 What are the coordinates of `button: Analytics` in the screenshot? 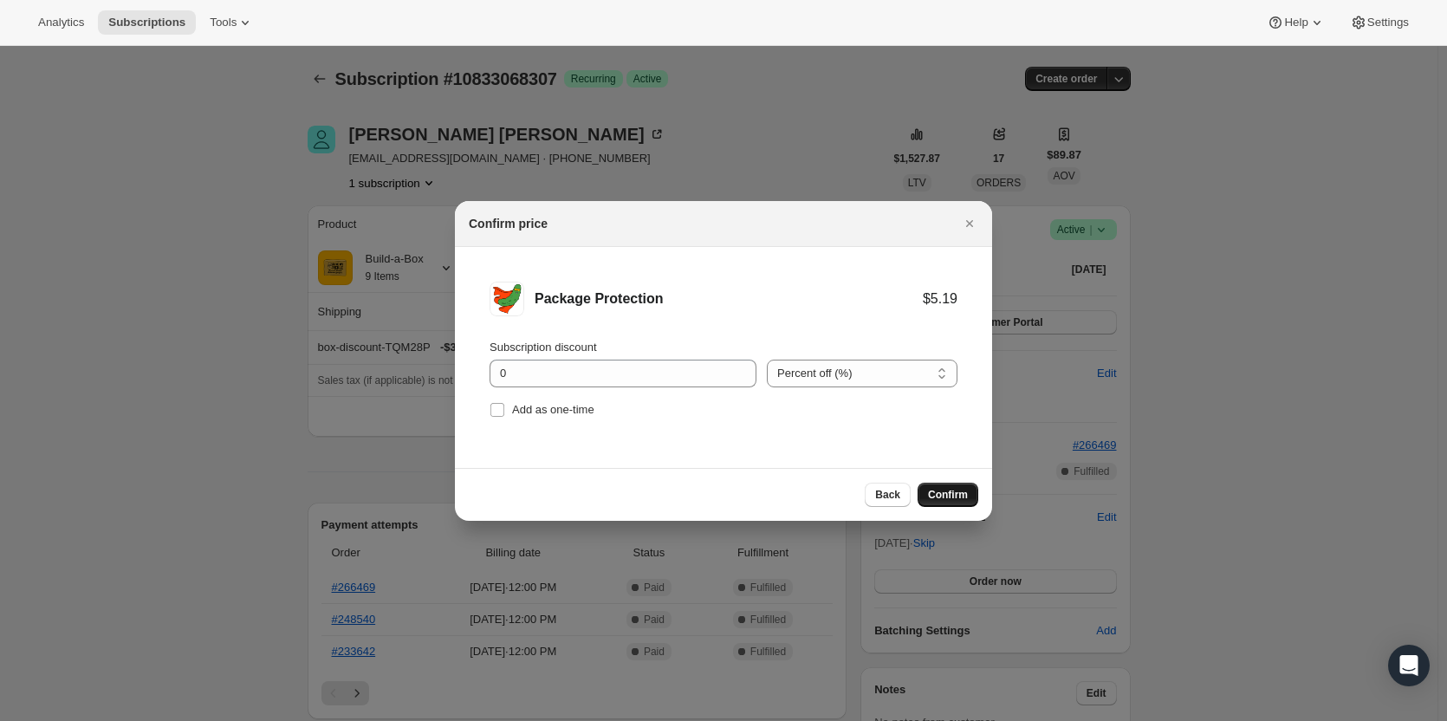 It's located at (61, 23).